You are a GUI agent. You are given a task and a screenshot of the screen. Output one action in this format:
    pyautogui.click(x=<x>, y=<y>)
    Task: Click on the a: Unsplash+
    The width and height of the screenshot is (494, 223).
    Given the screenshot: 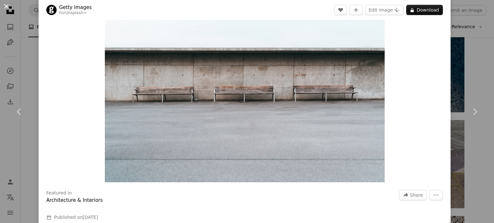 What is the action you would take?
    pyautogui.click(x=76, y=13)
    